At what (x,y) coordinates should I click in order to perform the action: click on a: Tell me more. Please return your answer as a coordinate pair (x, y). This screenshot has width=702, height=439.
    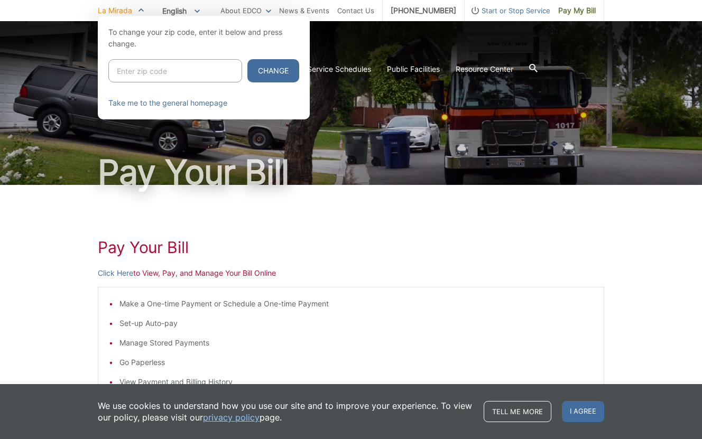
    Looking at the image, I should click on (518, 412).